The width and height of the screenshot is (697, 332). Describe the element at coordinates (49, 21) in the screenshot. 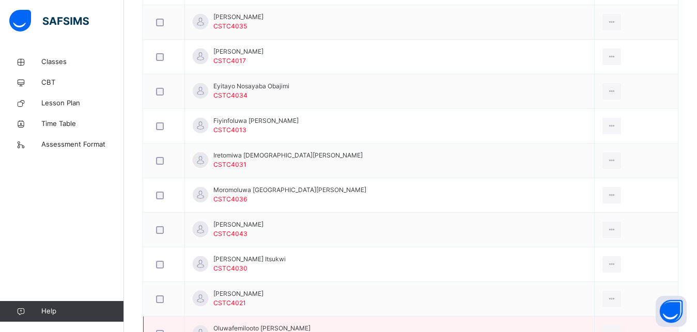

I see `img: safsims` at that location.